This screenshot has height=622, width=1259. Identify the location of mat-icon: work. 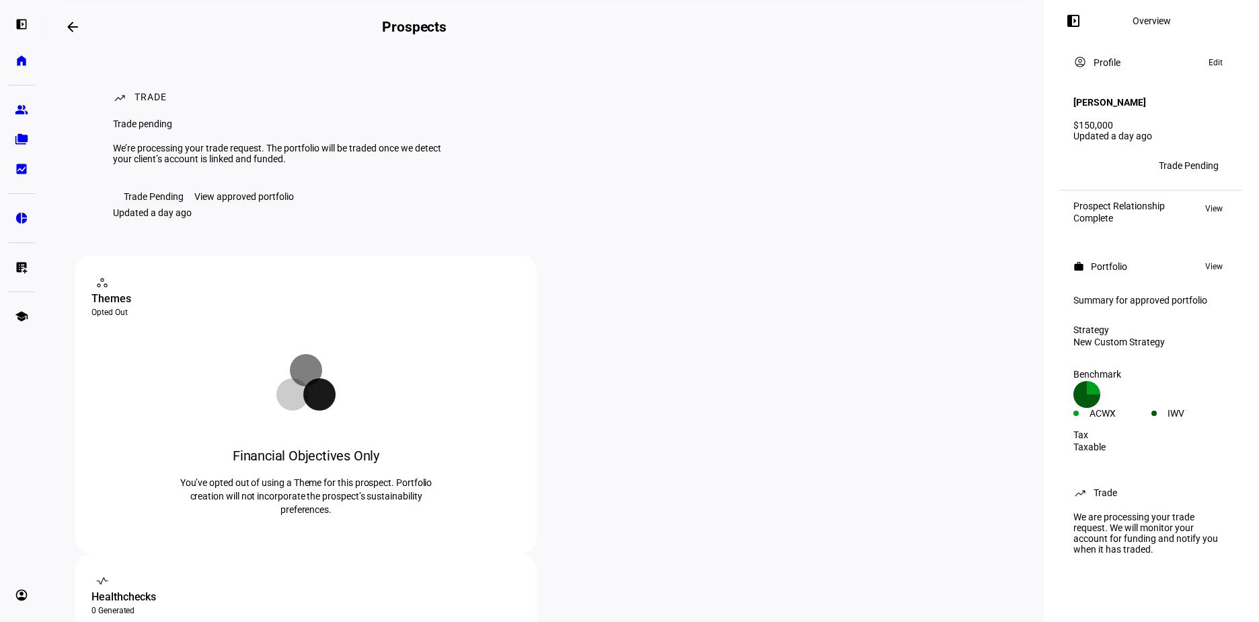
(1079, 266).